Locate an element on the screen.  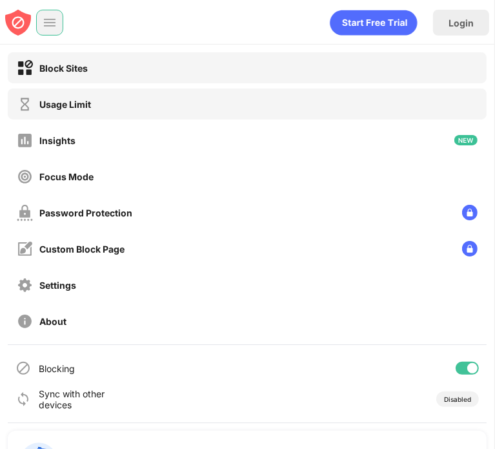
img: focus-off.svg is located at coordinates (25, 176).